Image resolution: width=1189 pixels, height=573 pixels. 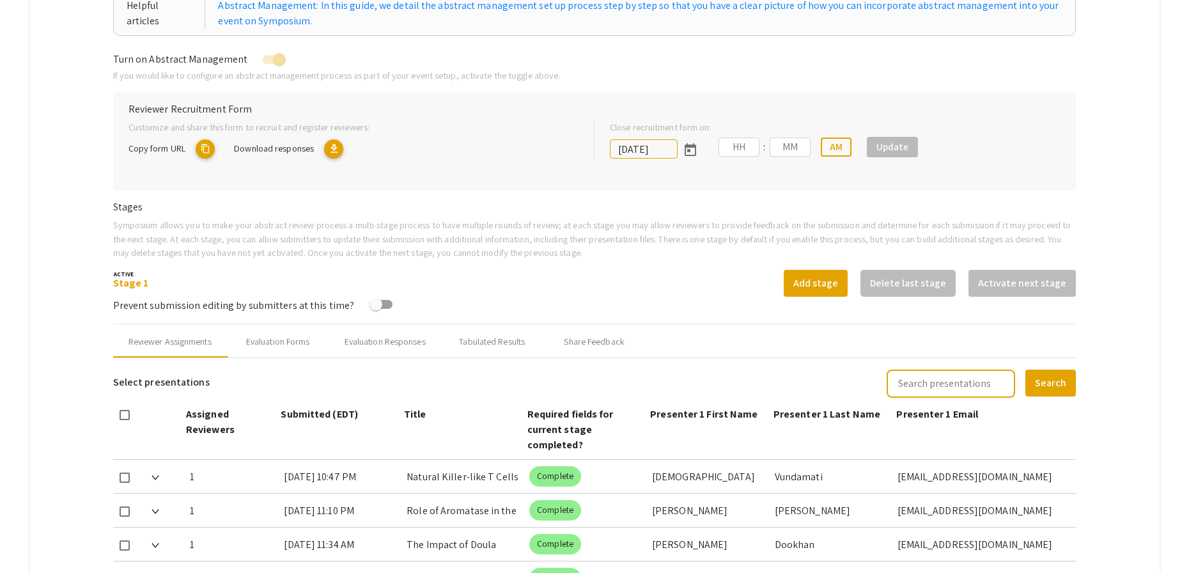 I want to click on input: Hours, so click(x=739, y=147).